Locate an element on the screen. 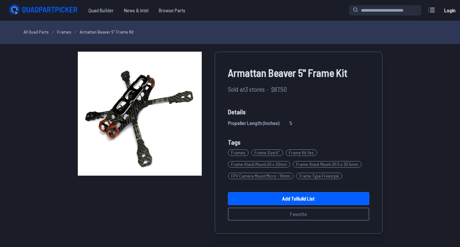 The width and height of the screenshot is (460, 247). span: Frame Stack Mount : 20 x 20mm is located at coordinates (259, 164).